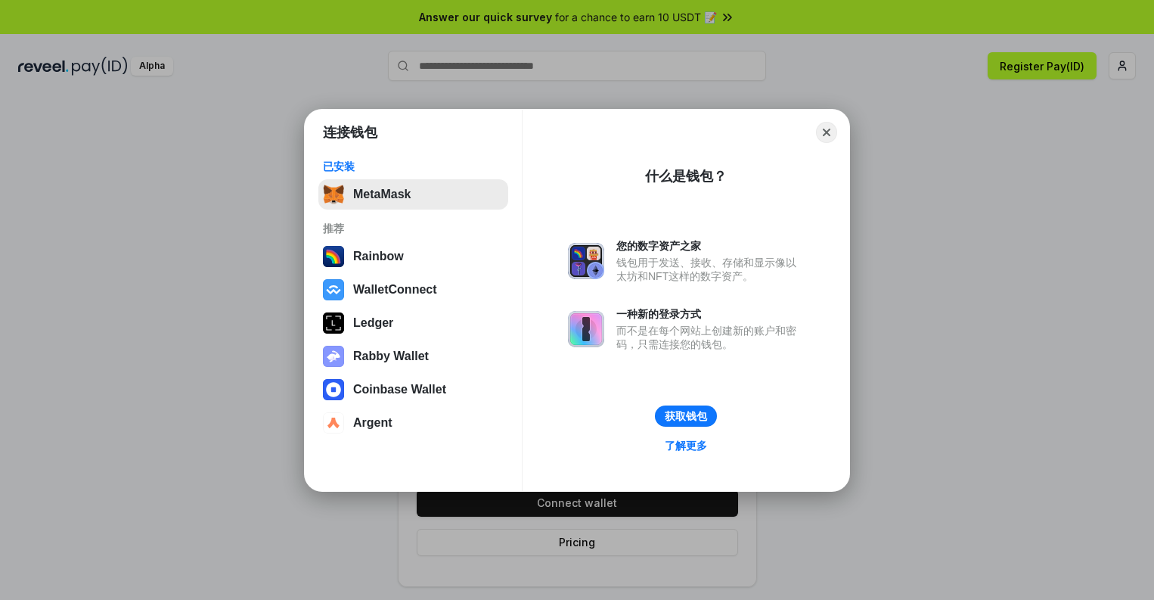 Image resolution: width=1154 pixels, height=600 pixels. I want to click on div: 钱包用于发送、接收、存储和显示像以太坊和NFT这样的数字资产。, so click(710, 269).